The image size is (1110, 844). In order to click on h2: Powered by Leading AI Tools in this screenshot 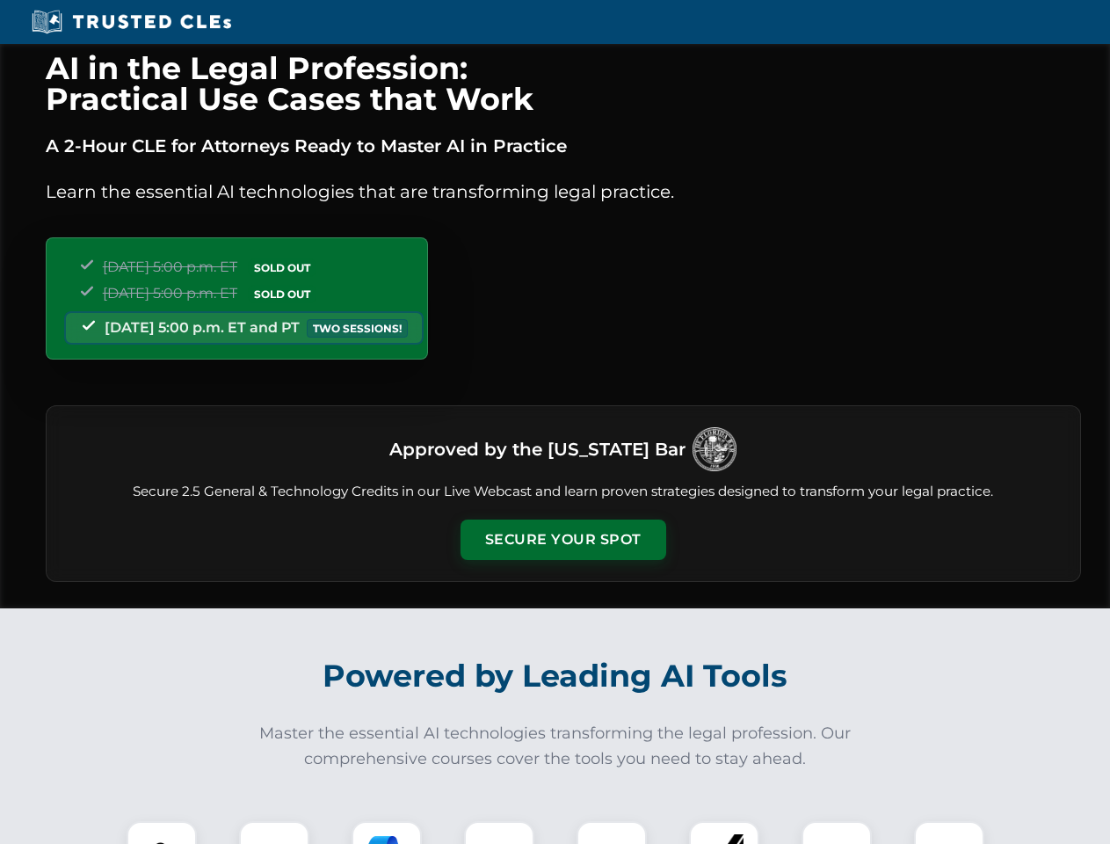, I will do `click(556, 676)`.